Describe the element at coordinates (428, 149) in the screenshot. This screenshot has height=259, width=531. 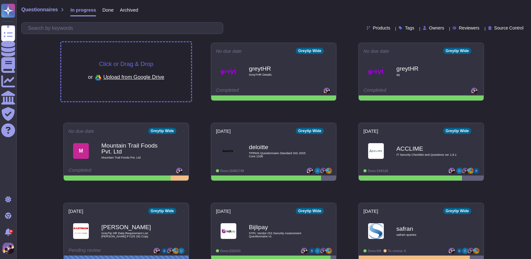
I see `b: ACCLIME` at that location.